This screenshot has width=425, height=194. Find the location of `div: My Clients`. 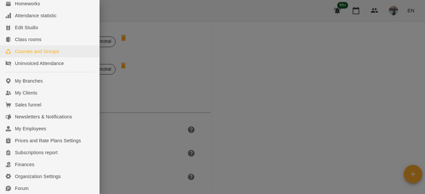

div: My Clients is located at coordinates (26, 93).